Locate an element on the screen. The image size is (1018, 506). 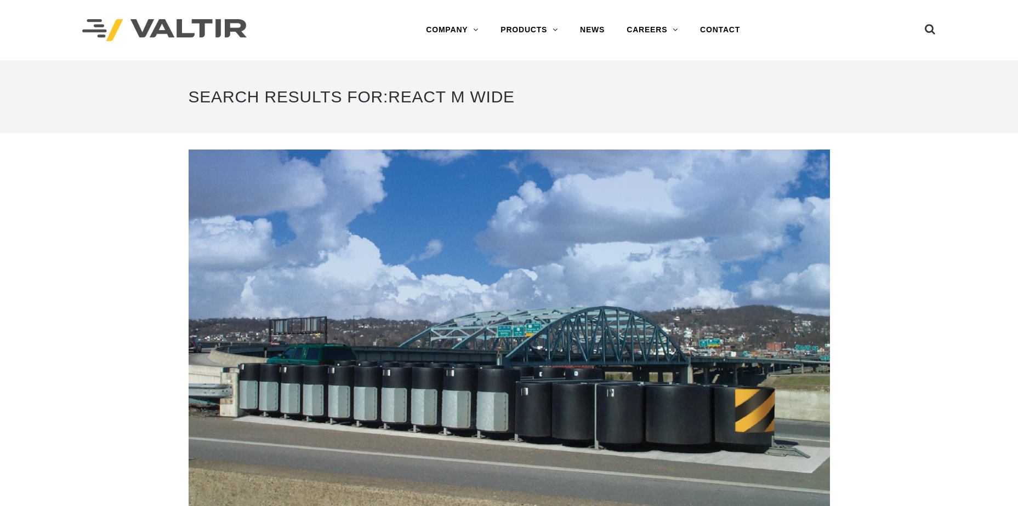
a: CAREERS is located at coordinates (652, 30).